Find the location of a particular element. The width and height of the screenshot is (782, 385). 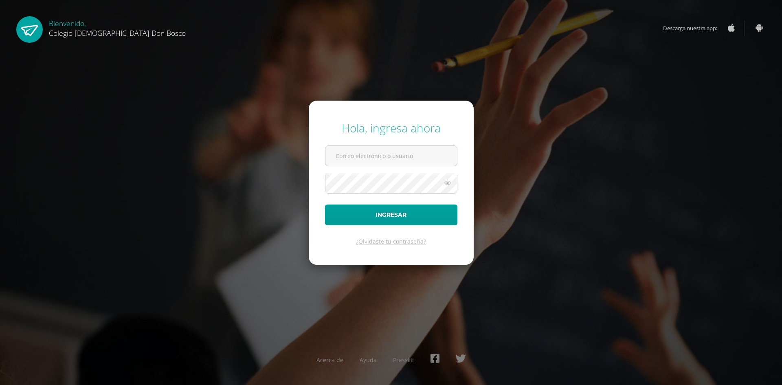

a: Presskit is located at coordinates (403, 359).